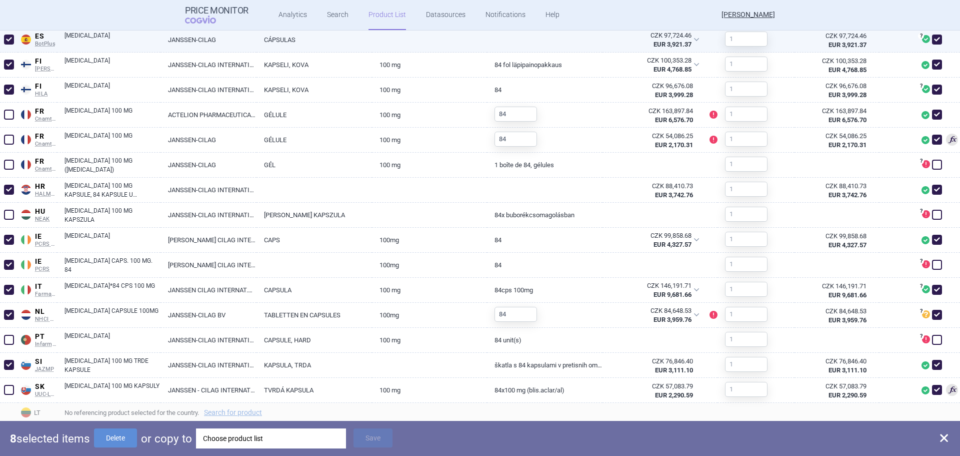 Image resolution: width=960 pixels, height=456 pixels. I want to click on a: 100MG, so click(430, 315).